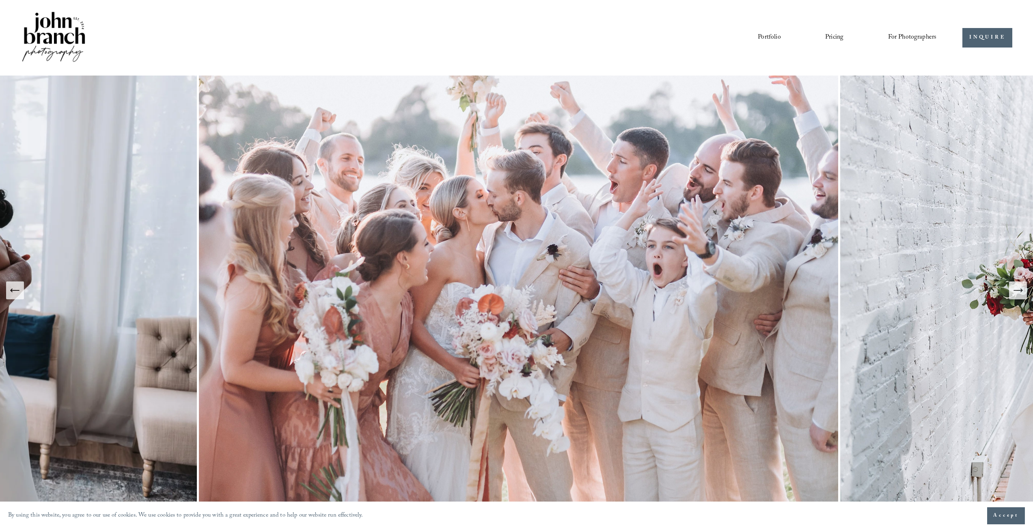 This screenshot has width=1033, height=530. What do you see at coordinates (834, 38) in the screenshot?
I see `a: Pricing` at bounding box center [834, 38].